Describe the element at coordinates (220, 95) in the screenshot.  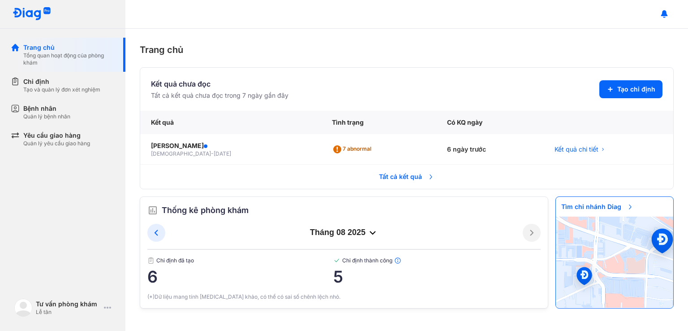
I see `div: Tất cả kết quả chưa đọc trong 7 ngày gần đây` at that location.